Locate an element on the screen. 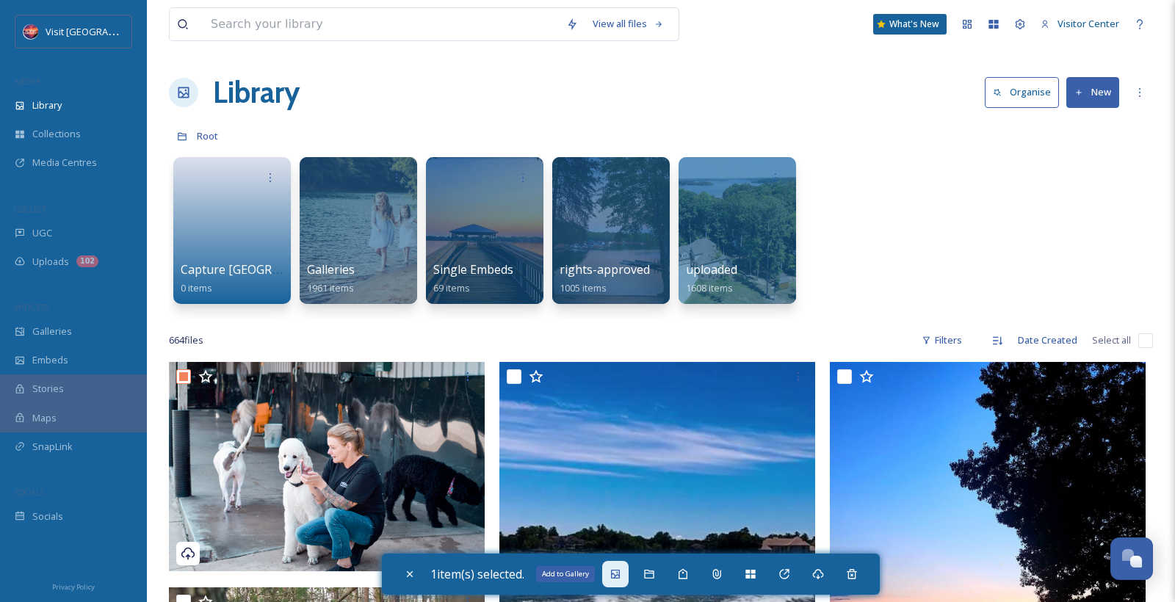  div: View all files is located at coordinates (628, 24).